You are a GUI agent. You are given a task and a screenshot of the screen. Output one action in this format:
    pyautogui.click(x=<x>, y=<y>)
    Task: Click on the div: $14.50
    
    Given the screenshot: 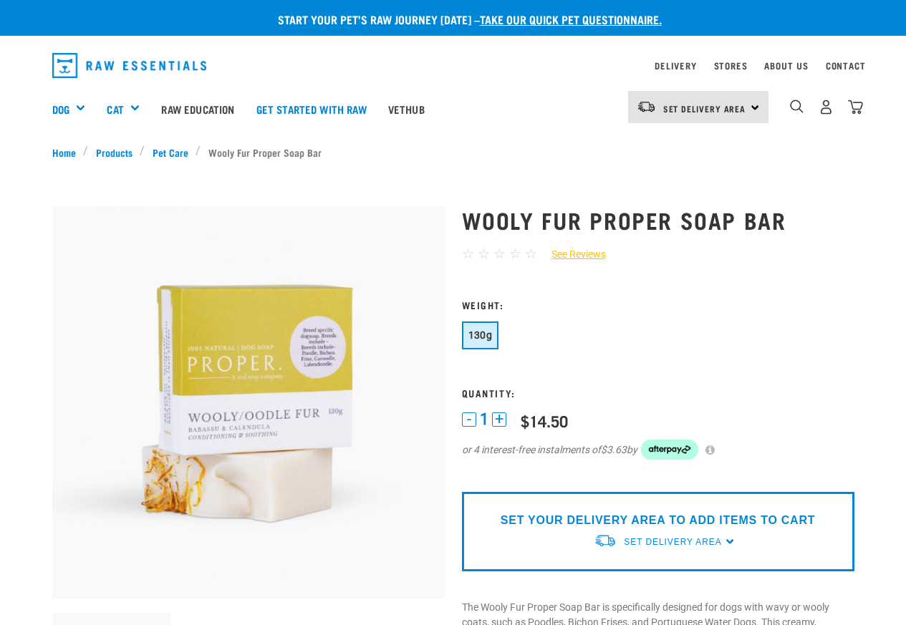 What is the action you would take?
    pyautogui.click(x=544, y=420)
    